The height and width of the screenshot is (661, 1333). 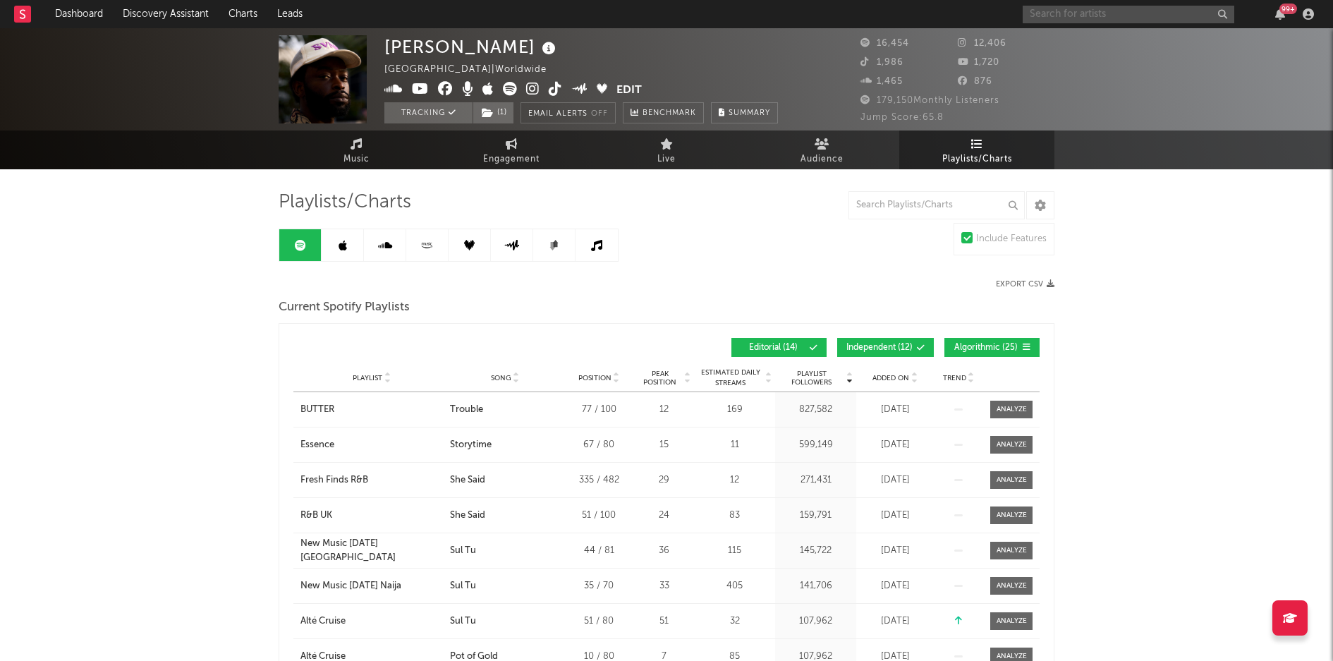 I want to click on span: Engagement, so click(x=511, y=159).